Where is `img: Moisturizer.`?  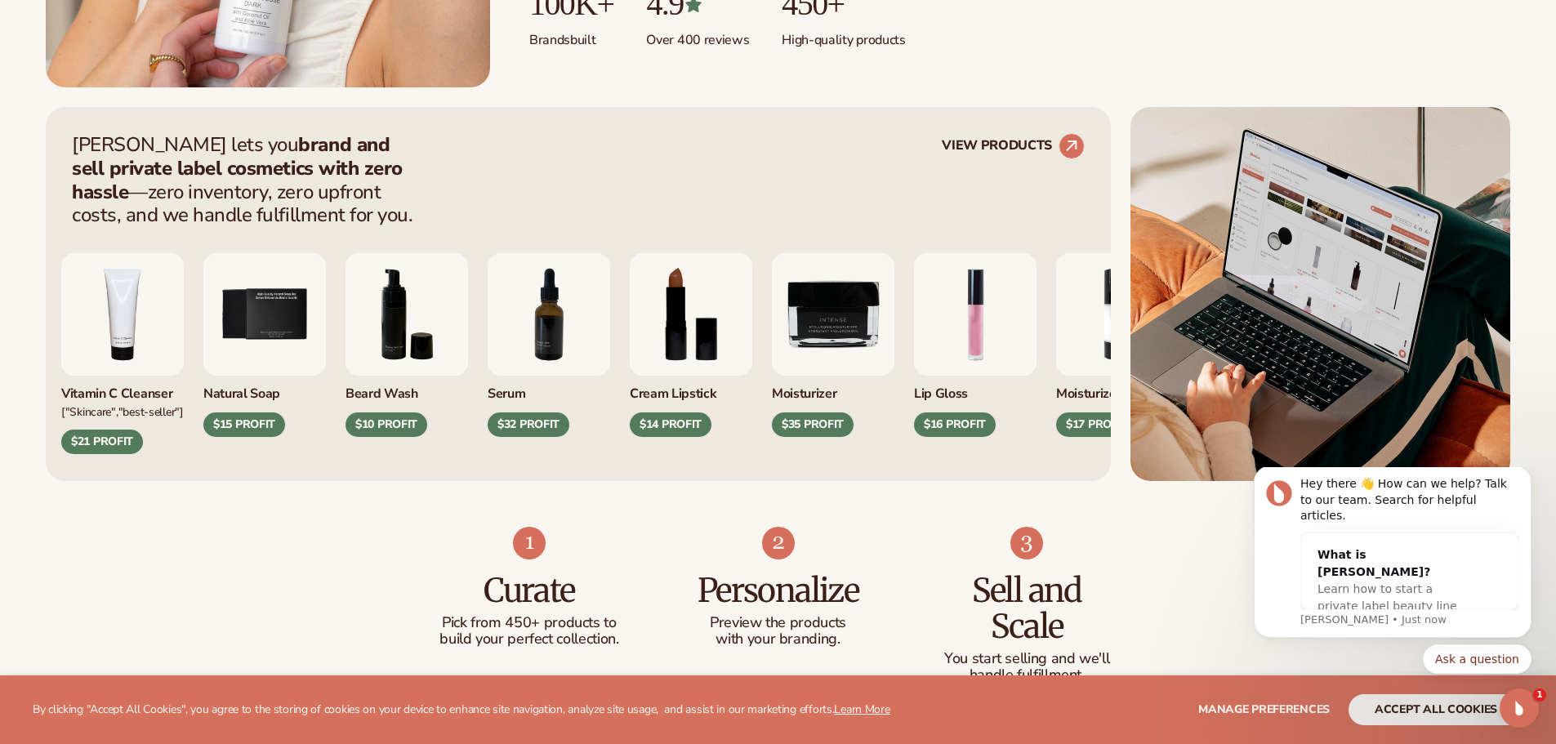
img: Moisturizer. is located at coordinates (833, 315).